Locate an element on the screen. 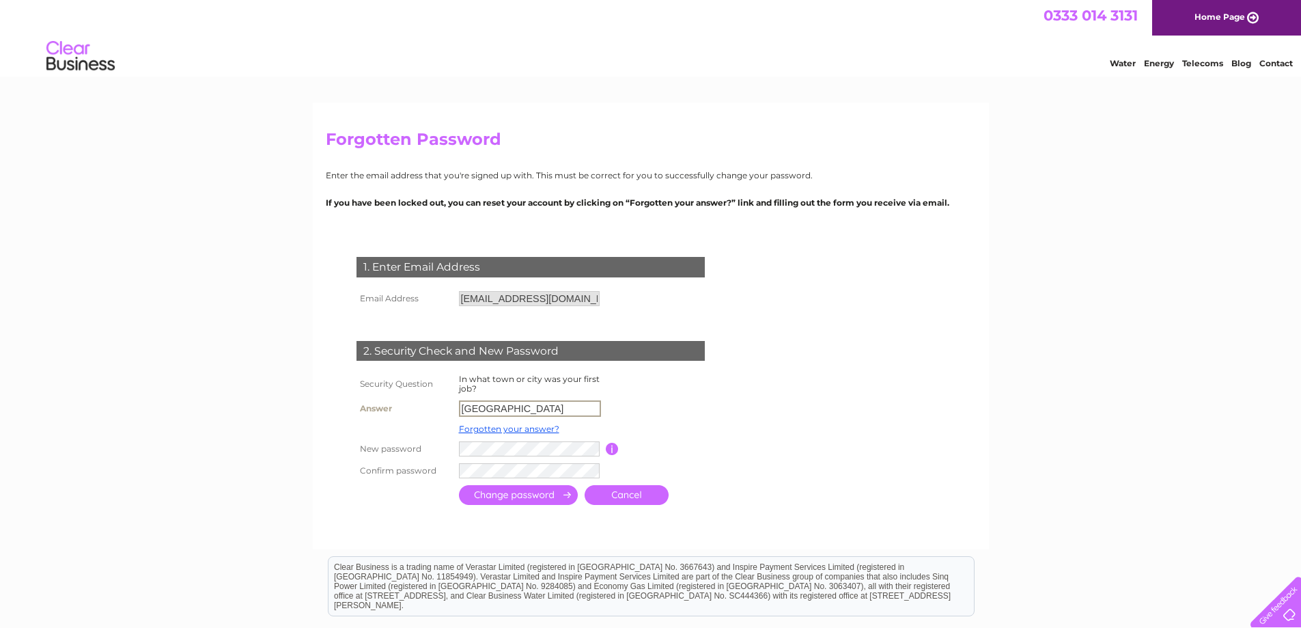  th: Security Question is located at coordinates (404, 384).